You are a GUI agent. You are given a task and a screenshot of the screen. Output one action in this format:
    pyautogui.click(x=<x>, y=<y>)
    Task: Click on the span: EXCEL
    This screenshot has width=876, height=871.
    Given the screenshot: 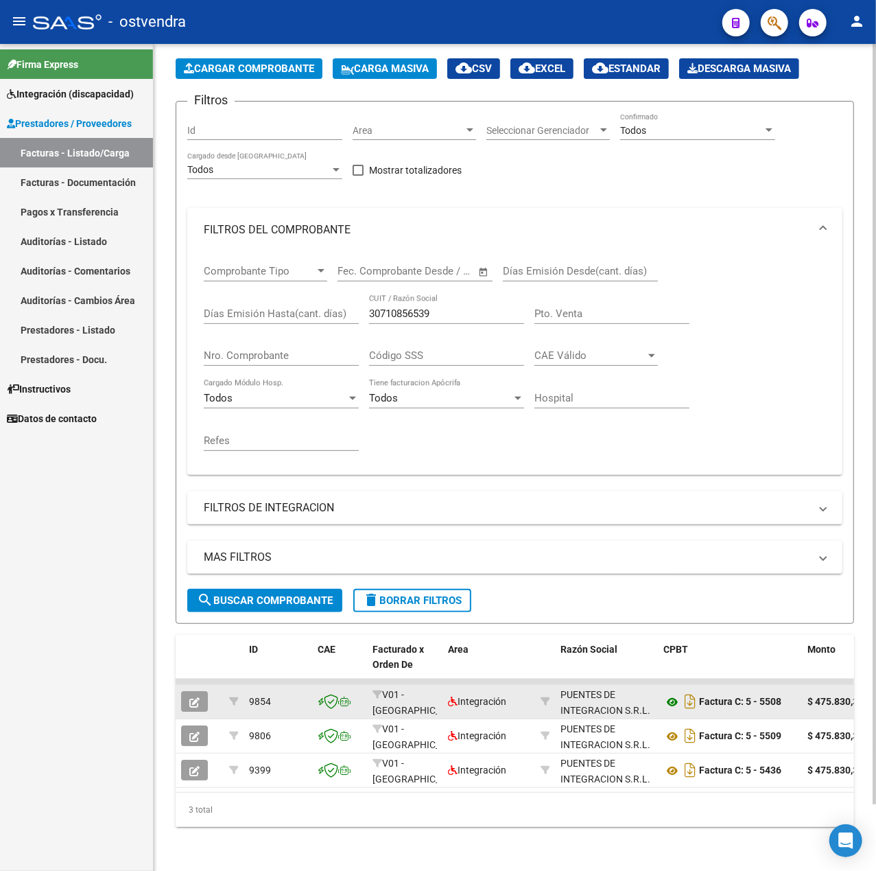 What is the action you would take?
    pyautogui.click(x=542, y=69)
    